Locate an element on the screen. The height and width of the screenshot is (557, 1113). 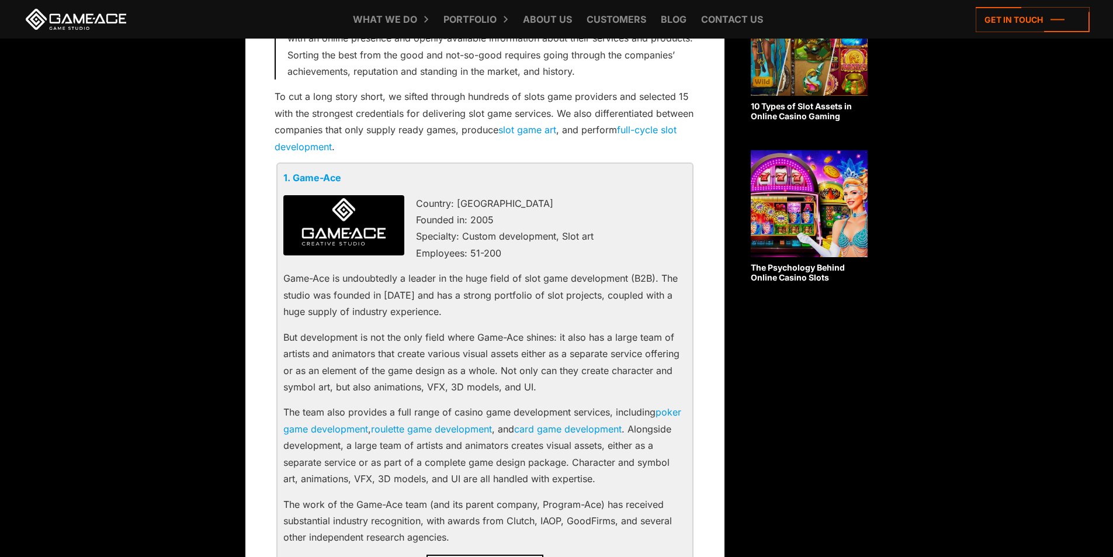
a: full-cycle slot development is located at coordinates (476, 138).